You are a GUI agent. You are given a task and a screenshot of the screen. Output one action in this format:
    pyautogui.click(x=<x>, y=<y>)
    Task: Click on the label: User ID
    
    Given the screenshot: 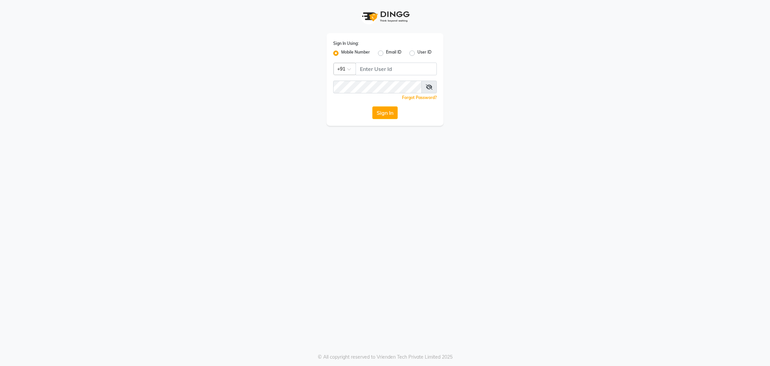 What is the action you would take?
    pyautogui.click(x=425, y=53)
    